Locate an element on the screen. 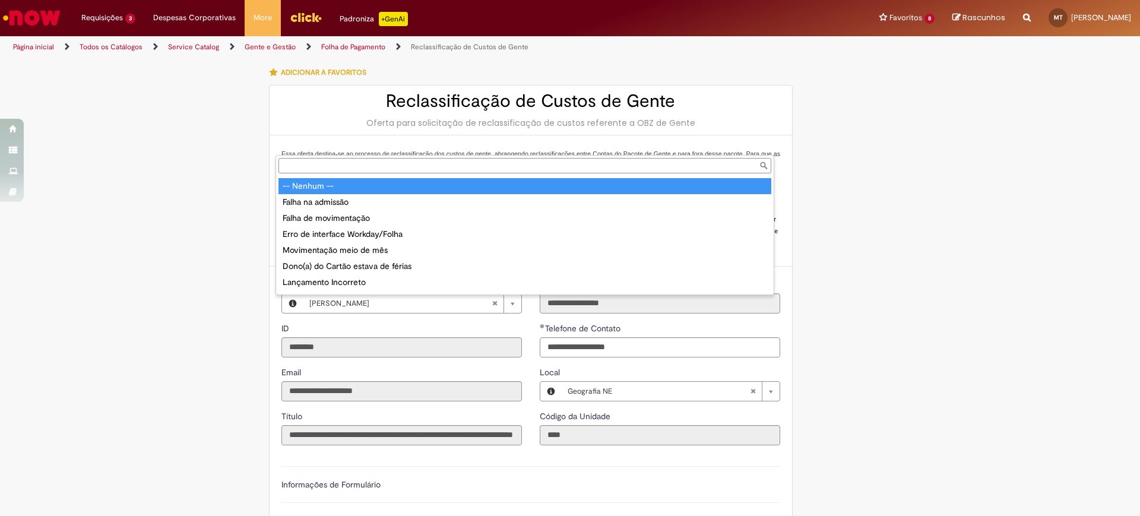 Image resolution: width=1140 pixels, height=516 pixels. div: Lançamento Incorreto is located at coordinates (525, 282).